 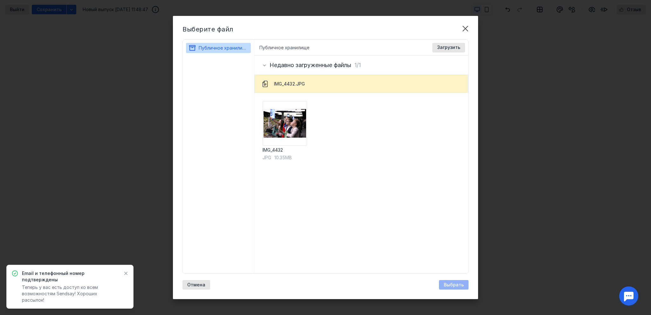 I want to click on div: JPG, so click(x=267, y=158).